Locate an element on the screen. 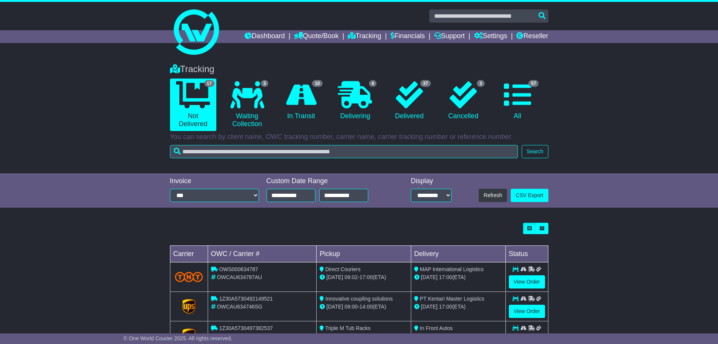 This screenshot has width=718, height=344. a: 10 In Transit is located at coordinates (301, 101).